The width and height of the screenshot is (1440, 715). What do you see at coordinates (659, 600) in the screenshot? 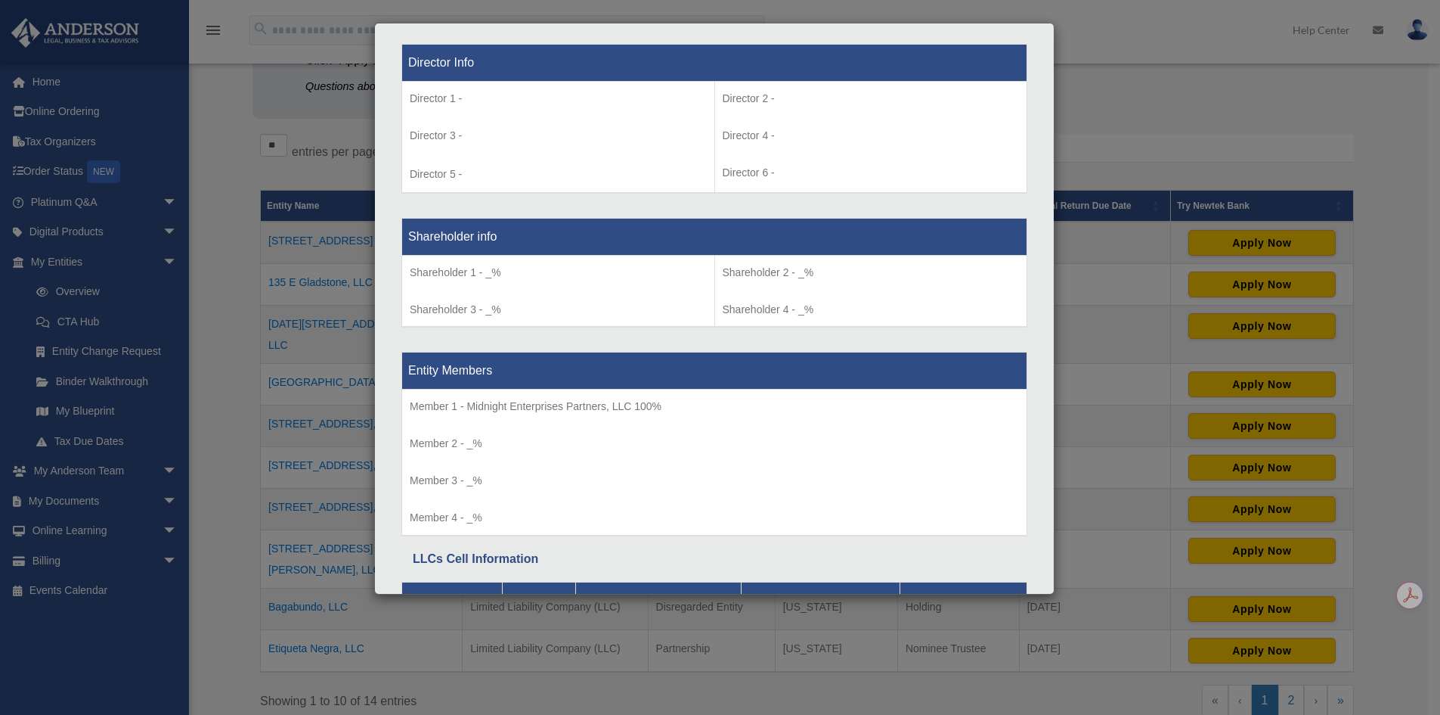
I see `th: Manager(s)` at bounding box center [659, 600].